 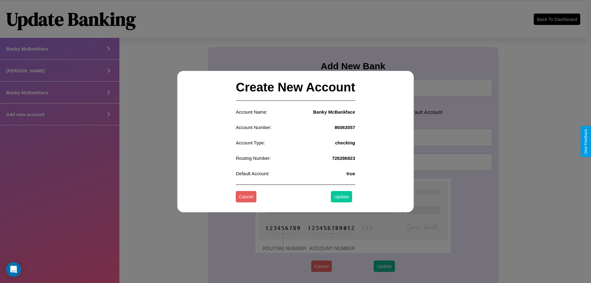 What do you see at coordinates (296, 87) in the screenshot?
I see `h2: Create New Account` at bounding box center [296, 87].